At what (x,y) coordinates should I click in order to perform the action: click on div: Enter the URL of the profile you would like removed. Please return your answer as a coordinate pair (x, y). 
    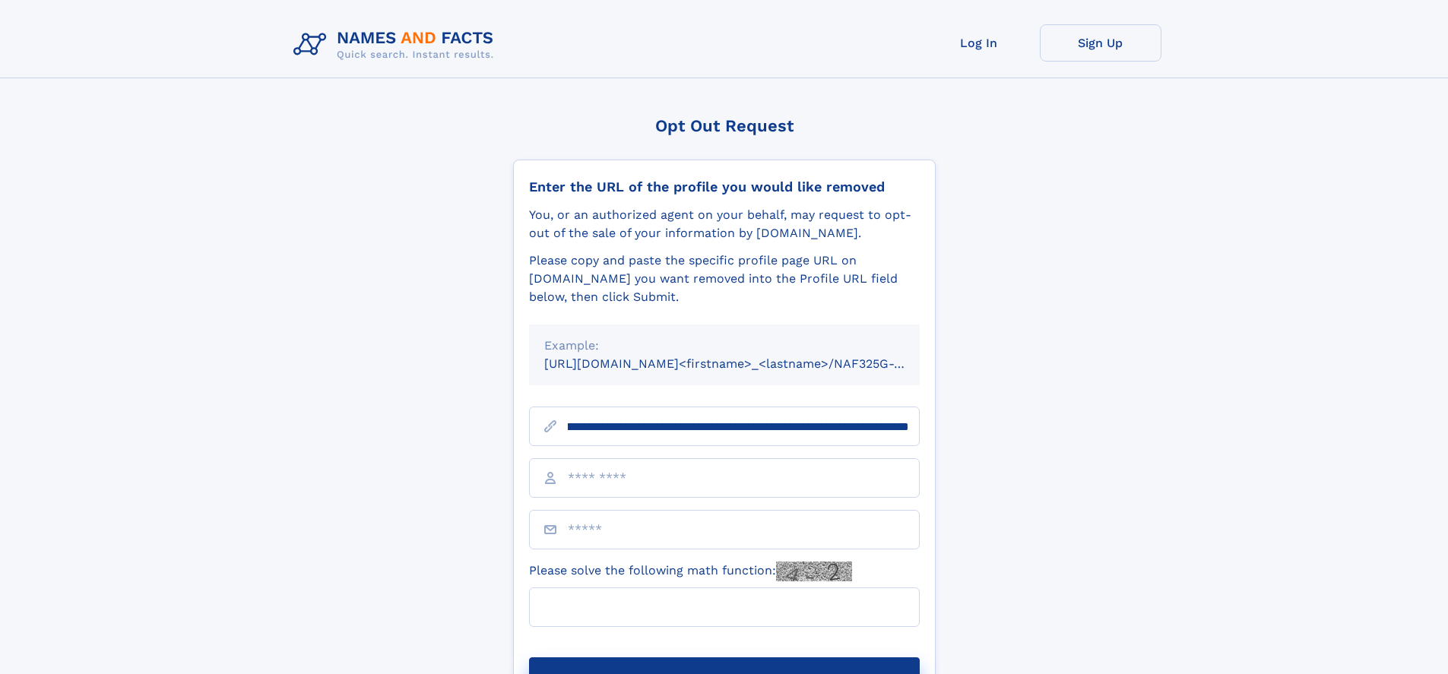
    Looking at the image, I should click on (725, 187).